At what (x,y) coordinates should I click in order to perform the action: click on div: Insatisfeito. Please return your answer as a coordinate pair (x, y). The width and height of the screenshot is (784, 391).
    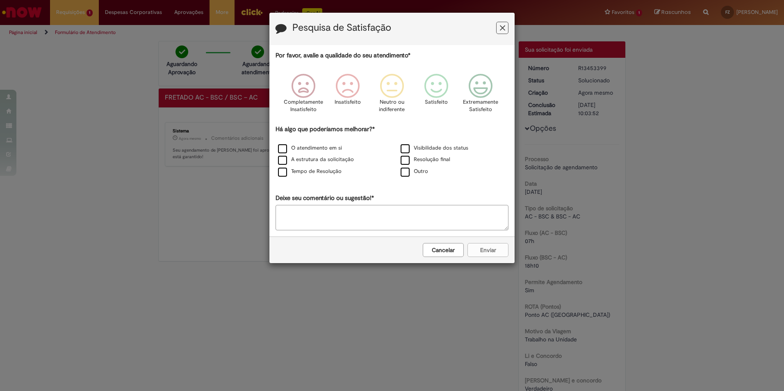
    Looking at the image, I should click on (348, 96).